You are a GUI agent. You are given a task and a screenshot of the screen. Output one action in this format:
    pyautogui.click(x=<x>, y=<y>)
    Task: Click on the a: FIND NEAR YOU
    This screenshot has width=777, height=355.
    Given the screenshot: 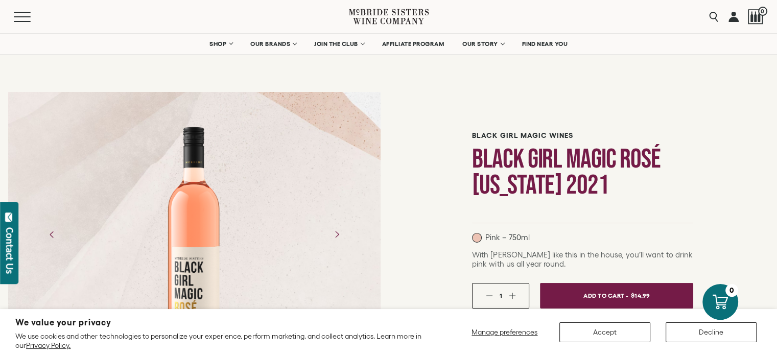 What is the action you would take?
    pyautogui.click(x=545, y=44)
    